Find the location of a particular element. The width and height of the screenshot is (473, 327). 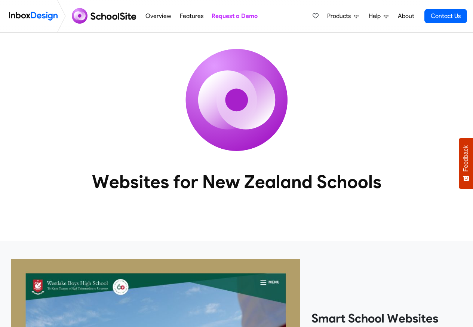

img: schoolsite logo is located at coordinates (105, 16).